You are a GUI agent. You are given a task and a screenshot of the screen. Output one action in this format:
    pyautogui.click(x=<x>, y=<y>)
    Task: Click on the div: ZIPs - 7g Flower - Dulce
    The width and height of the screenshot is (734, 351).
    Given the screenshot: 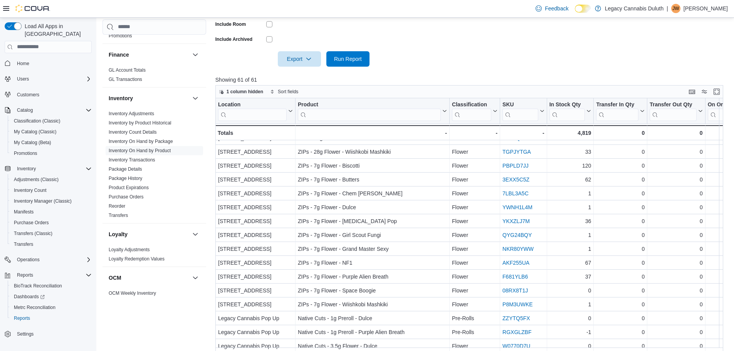 What is the action you would take?
    pyautogui.click(x=372, y=207)
    